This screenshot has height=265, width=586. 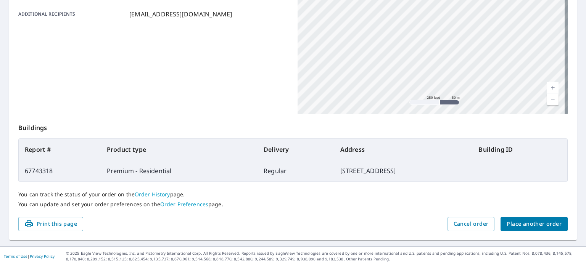 What do you see at coordinates (72, 14) in the screenshot?
I see `p: Additional recipients` at bounding box center [72, 14].